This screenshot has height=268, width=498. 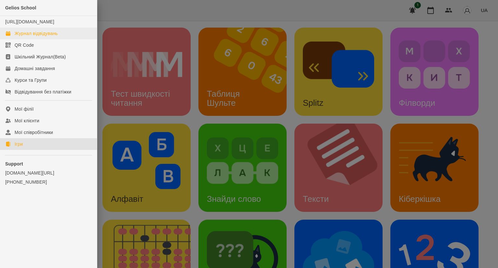 What do you see at coordinates (36, 33) in the screenshot?
I see `div: Журнал відвідувань` at bounding box center [36, 33].